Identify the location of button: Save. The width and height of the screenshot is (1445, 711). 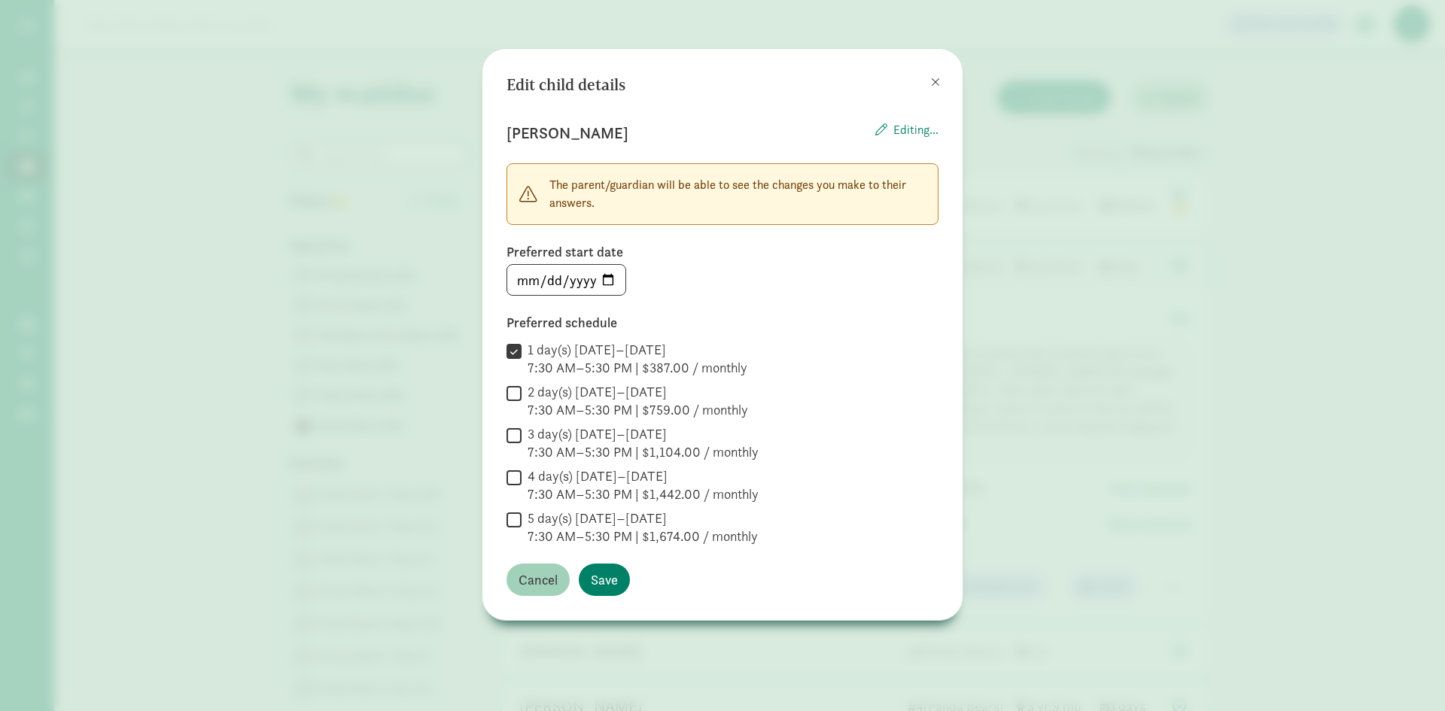
(604, 579).